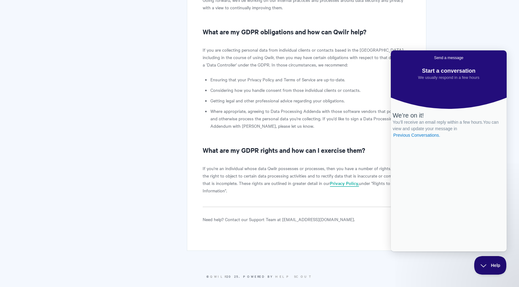  What do you see at coordinates (58, 7) in the screenshot?
I see `span: Send a message` at bounding box center [58, 7].